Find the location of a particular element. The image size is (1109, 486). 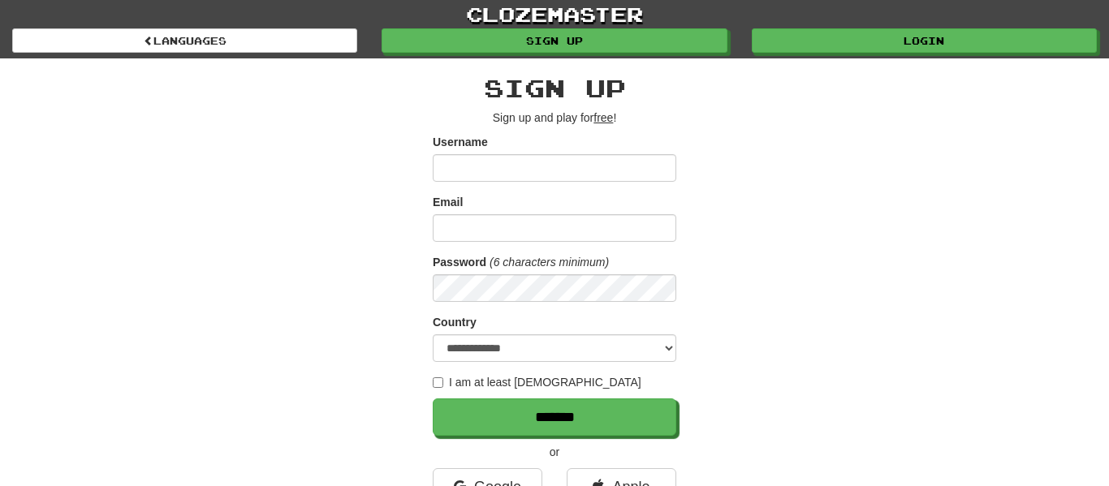

em: (6 characters minimum) is located at coordinates (549, 262).